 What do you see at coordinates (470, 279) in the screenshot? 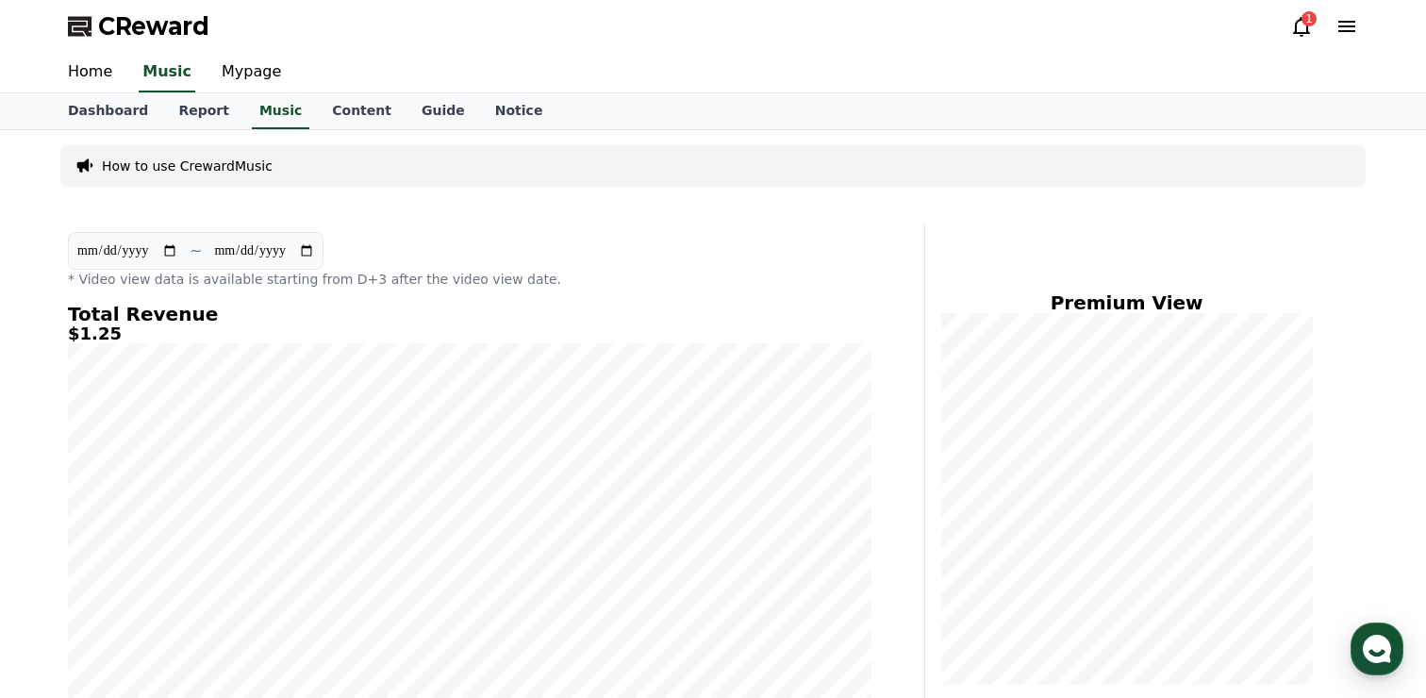
I see `p: * Video view data is available starting from D+3 after the video view date.` at bounding box center [470, 279].